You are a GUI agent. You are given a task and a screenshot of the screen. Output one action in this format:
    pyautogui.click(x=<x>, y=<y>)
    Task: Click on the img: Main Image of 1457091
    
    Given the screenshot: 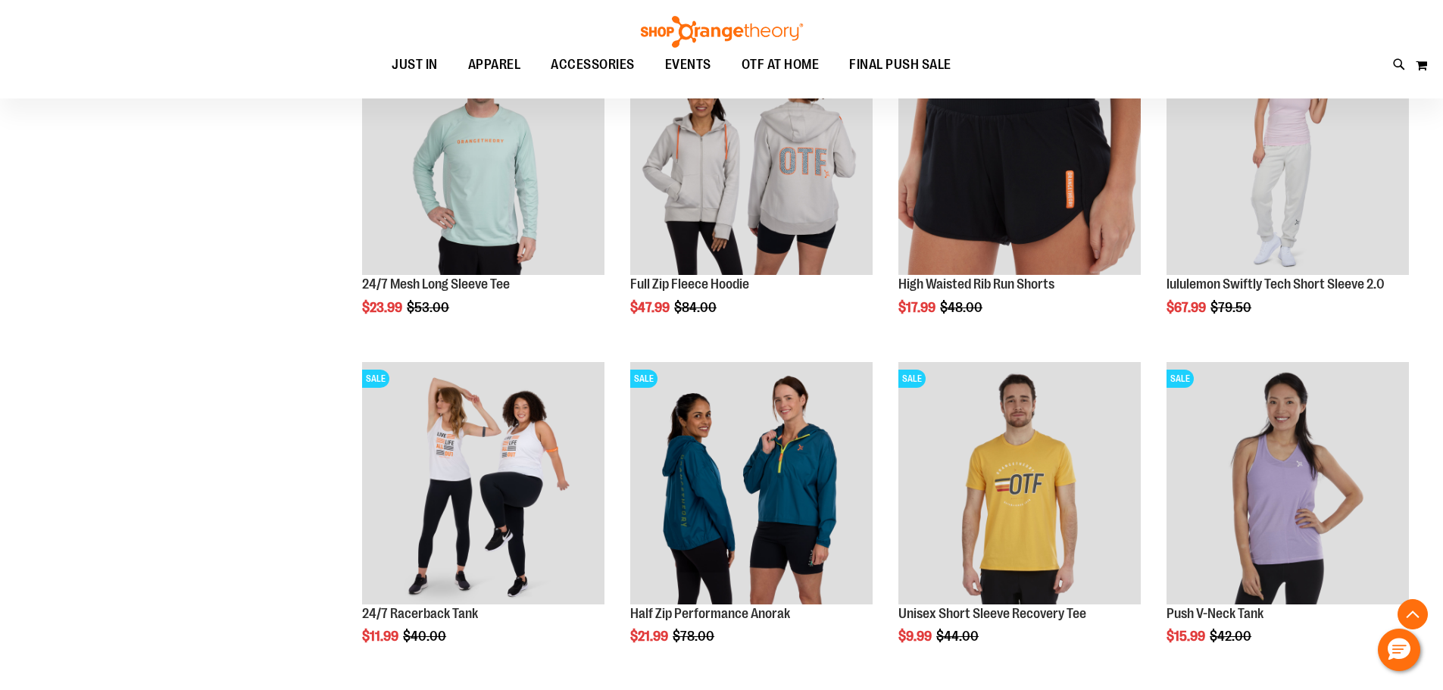 What is the action you would take?
    pyautogui.click(x=752, y=154)
    